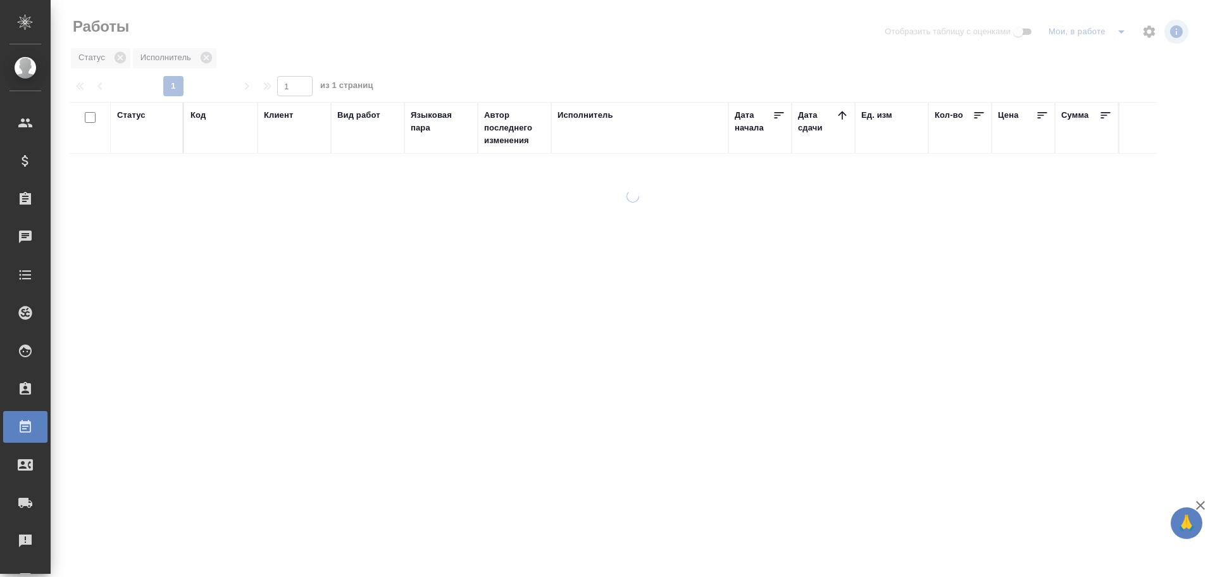 The image size is (1215, 577). Describe the element at coordinates (754, 122) in the screenshot. I see `div: Дата начала` at that location.